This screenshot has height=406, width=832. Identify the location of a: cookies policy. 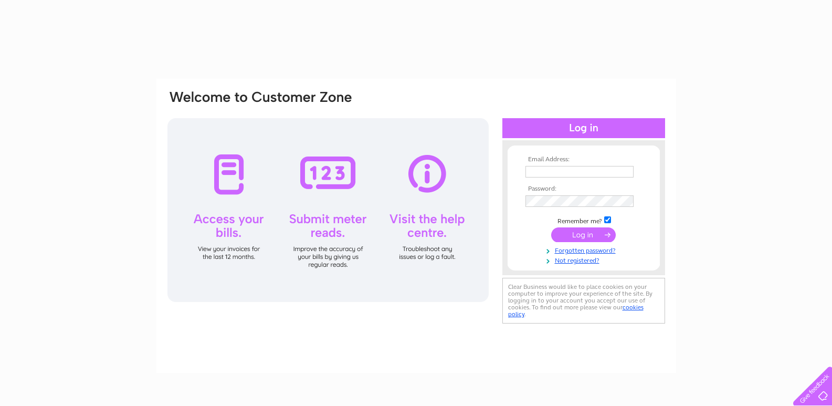
(576, 310).